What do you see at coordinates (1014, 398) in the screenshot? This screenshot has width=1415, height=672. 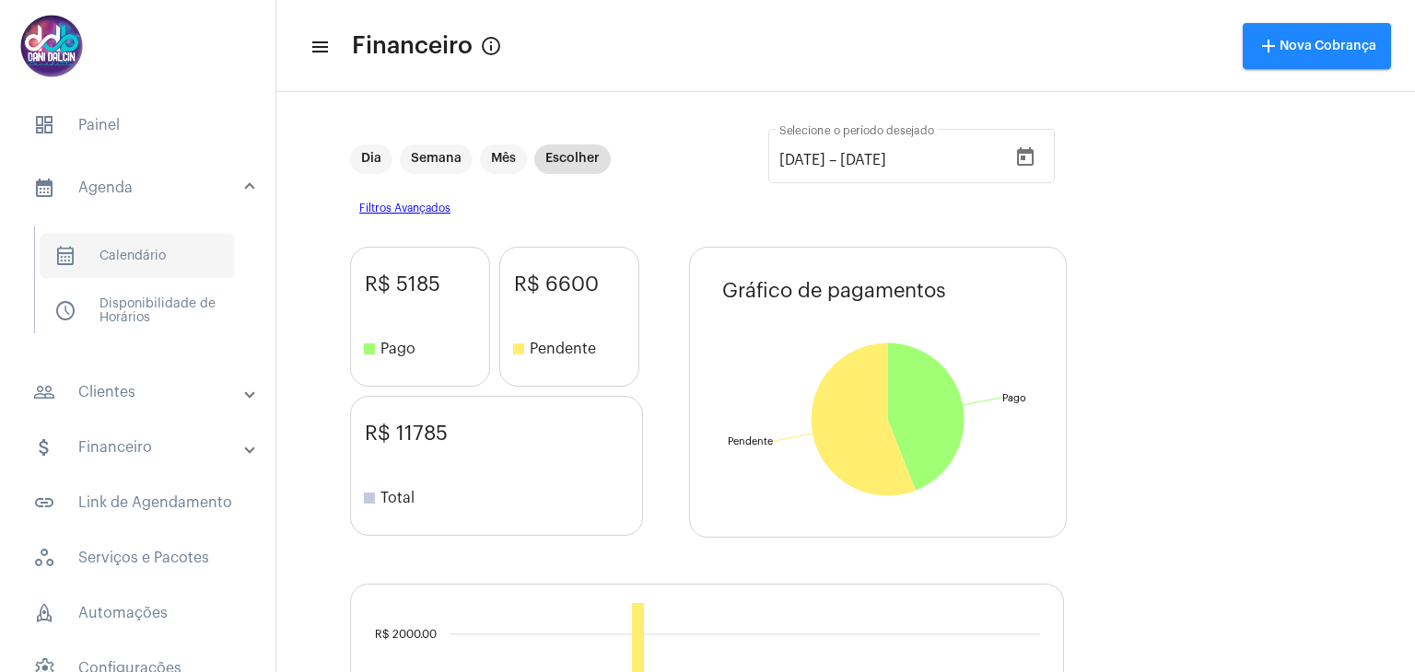 I see `text: Pago` at bounding box center [1014, 398].